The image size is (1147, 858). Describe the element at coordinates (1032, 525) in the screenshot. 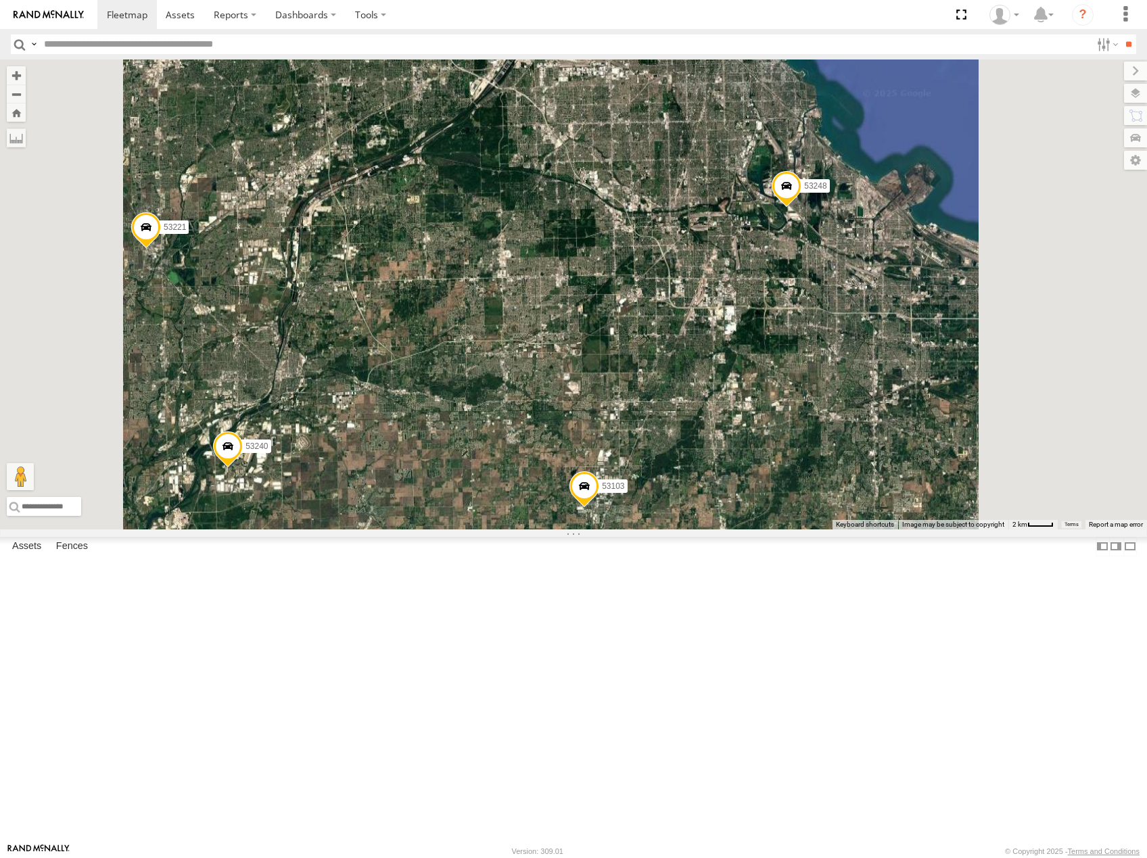

I see `button: Map Scale: 2 km per 35 pixels` at that location.